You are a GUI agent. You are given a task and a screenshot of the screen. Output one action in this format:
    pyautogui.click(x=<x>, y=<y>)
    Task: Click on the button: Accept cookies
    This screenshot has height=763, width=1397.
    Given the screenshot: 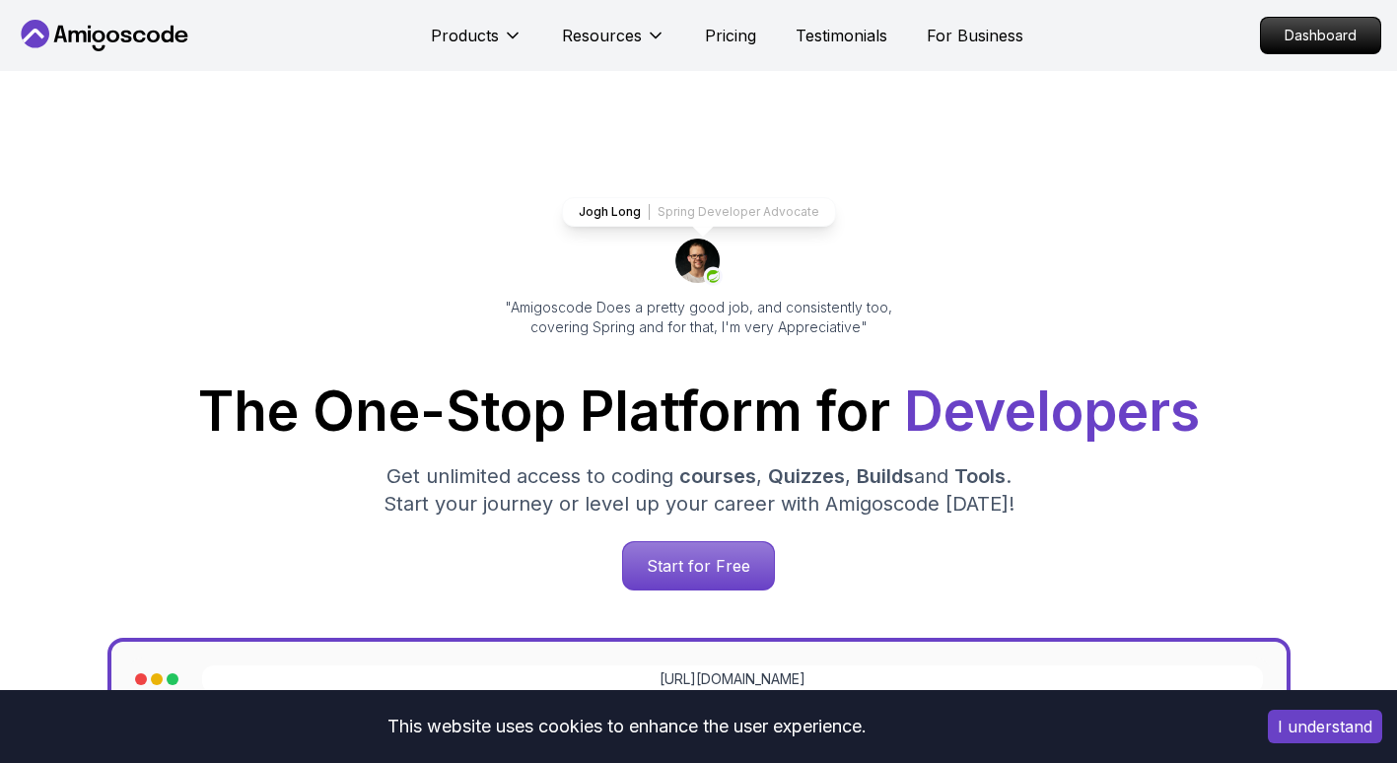 What is the action you would take?
    pyautogui.click(x=1325, y=727)
    